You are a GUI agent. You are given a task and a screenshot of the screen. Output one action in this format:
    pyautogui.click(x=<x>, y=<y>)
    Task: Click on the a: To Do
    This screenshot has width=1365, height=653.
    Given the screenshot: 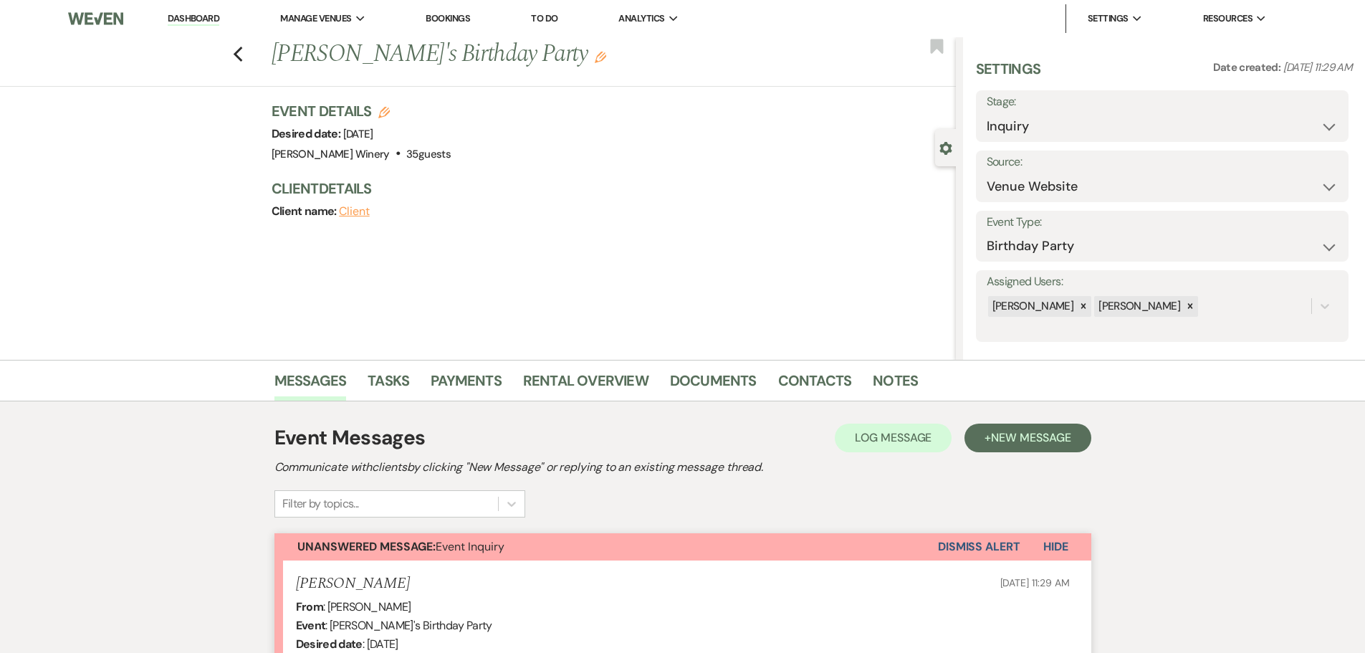 What is the action you would take?
    pyautogui.click(x=544, y=18)
    